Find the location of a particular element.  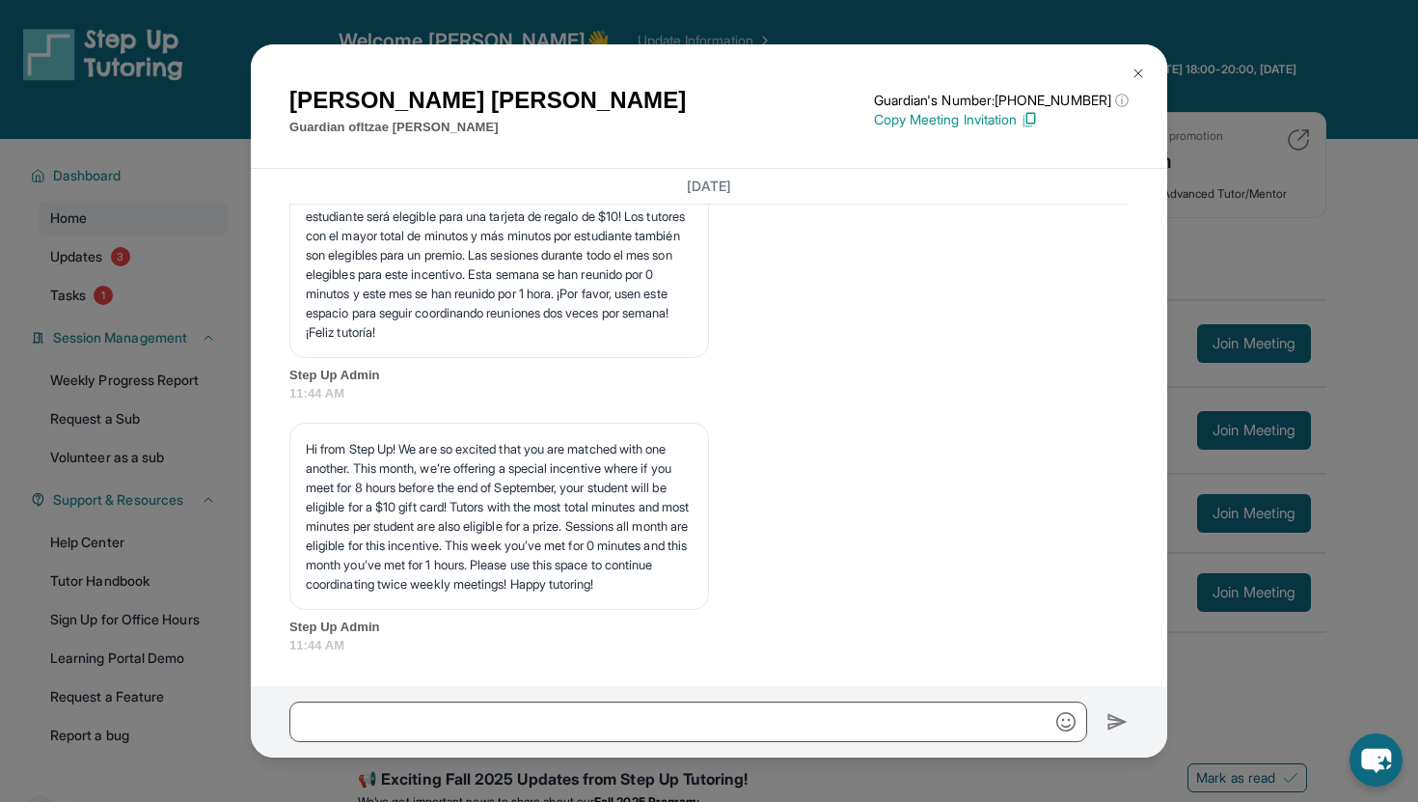

p: ¡Hola de Step Up! Estamos muy emocionados de que hayan sido emparejados. Este mes, estamos ofreci... is located at coordinates (499, 245).